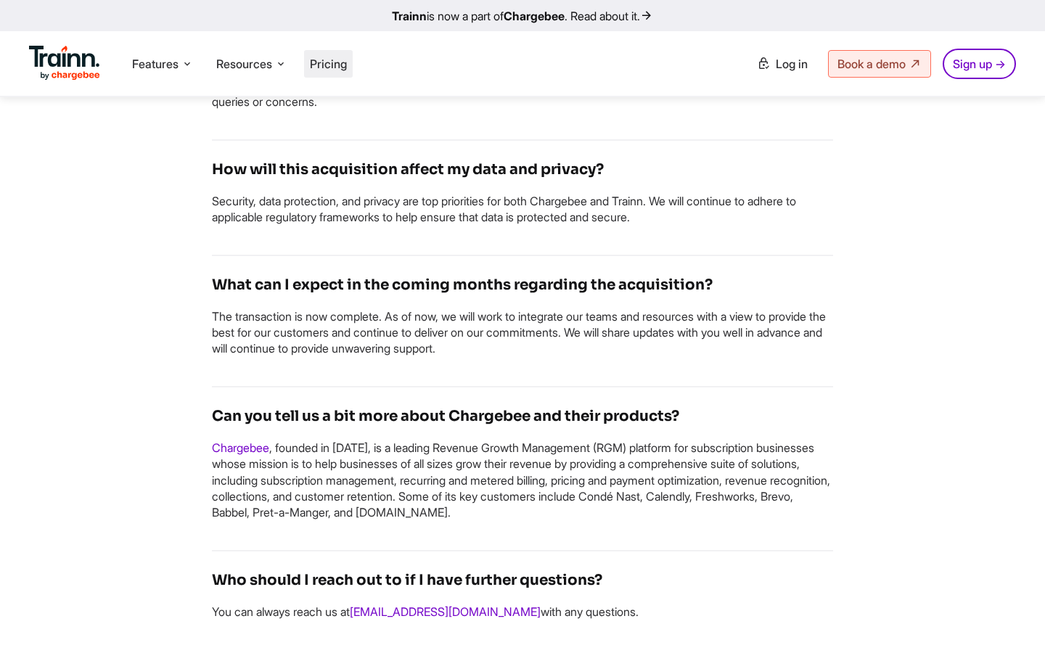  I want to click on span: Log in, so click(792, 64).